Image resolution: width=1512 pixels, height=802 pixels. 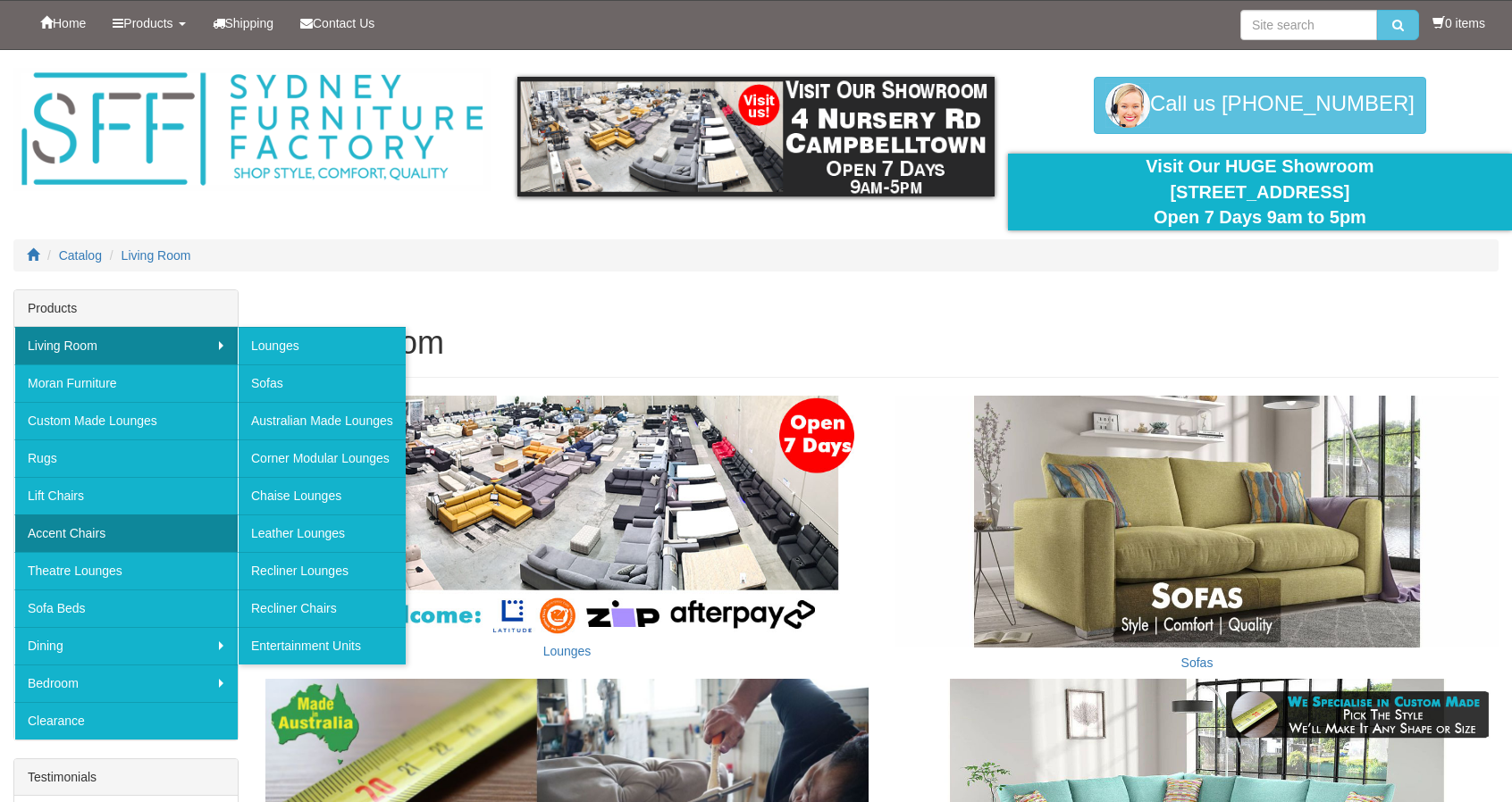 What do you see at coordinates (1308, 25) in the screenshot?
I see `input: Site search` at bounding box center [1308, 25].